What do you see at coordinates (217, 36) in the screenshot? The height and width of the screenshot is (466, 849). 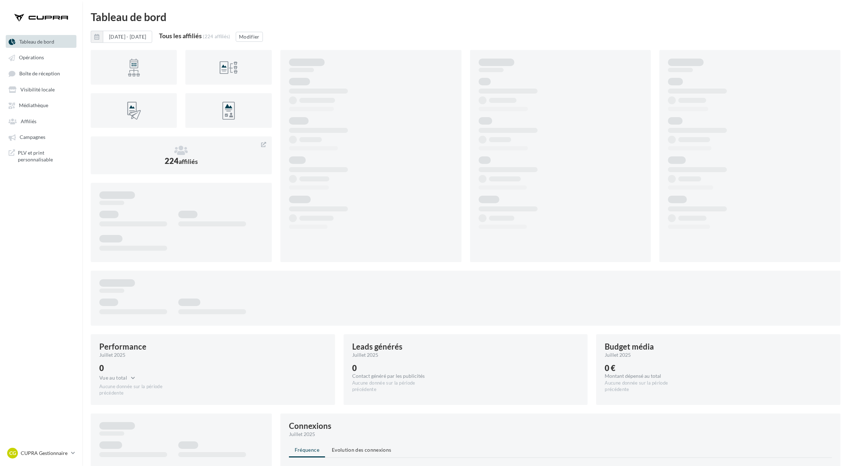 I see `div: (224 affiliés)` at bounding box center [217, 36].